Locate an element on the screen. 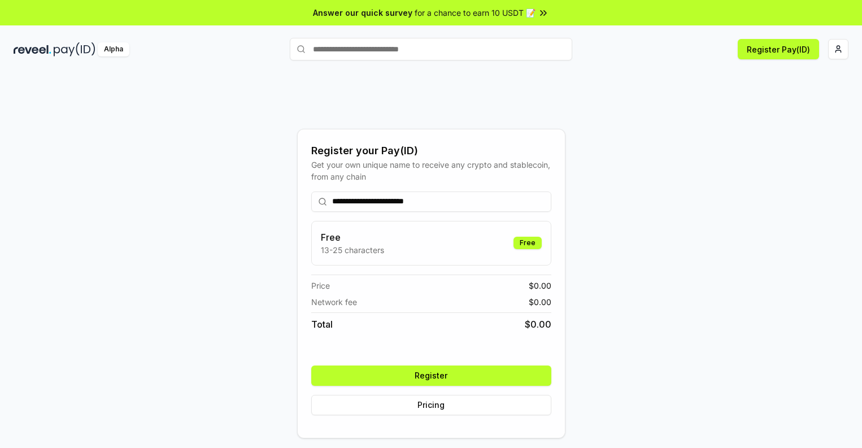 This screenshot has height=448, width=862. button: Register Pay(ID) is located at coordinates (778, 49).